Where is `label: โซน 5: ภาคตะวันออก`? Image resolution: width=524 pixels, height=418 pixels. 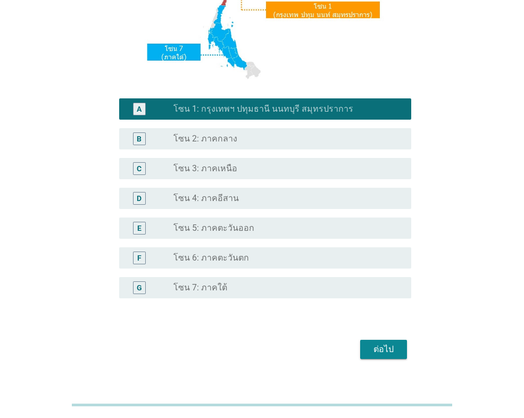 label: โซน 5: ภาคตะวันออก is located at coordinates (214, 228).